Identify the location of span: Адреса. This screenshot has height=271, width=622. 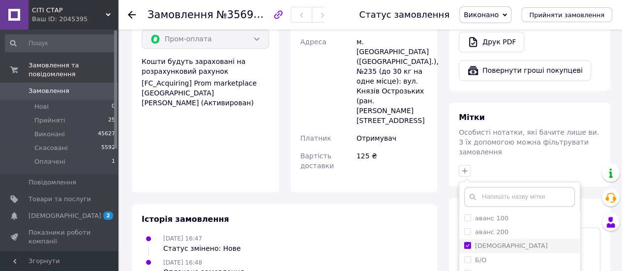
(313, 42).